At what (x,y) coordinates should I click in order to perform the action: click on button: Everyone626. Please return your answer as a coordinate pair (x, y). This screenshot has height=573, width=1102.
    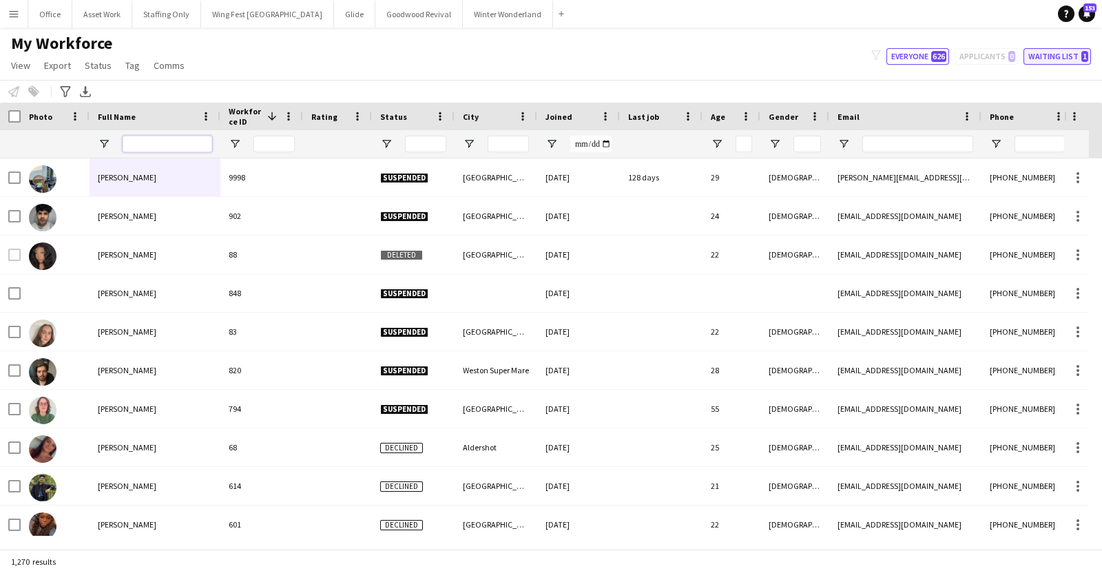
    Looking at the image, I should click on (918, 56).